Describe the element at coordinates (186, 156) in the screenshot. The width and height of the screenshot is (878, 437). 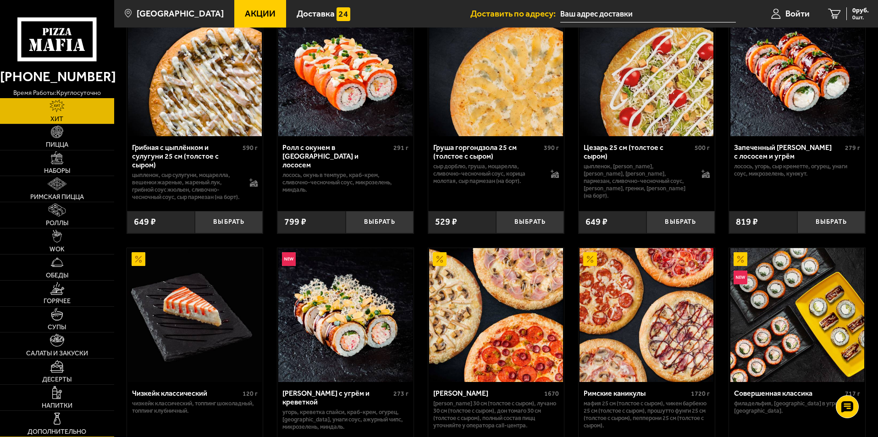
I see `div: Грибная с цыплёнком и сулугуни 25 см (толстое с сыром)` at that location.